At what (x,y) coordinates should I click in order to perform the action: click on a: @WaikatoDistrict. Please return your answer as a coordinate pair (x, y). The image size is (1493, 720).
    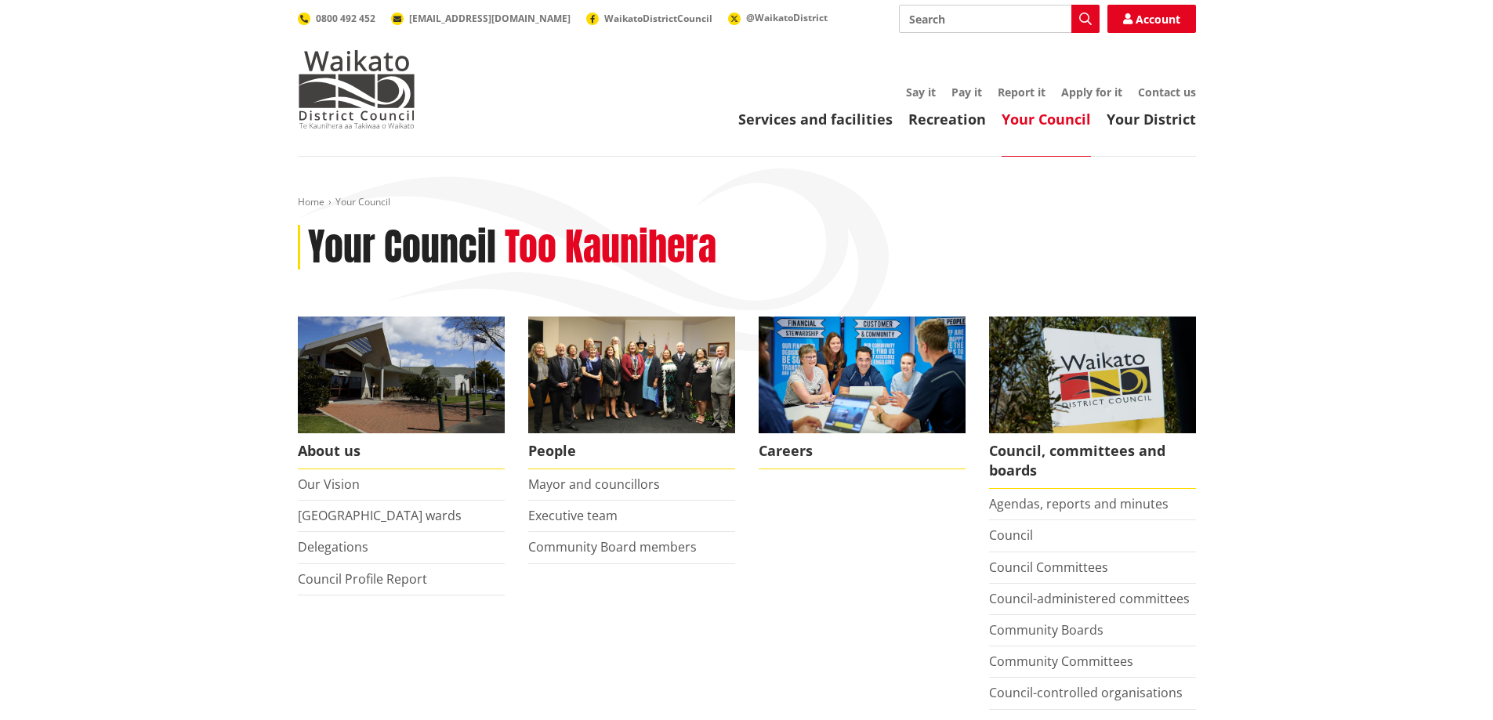
    Looking at the image, I should click on (778, 17).